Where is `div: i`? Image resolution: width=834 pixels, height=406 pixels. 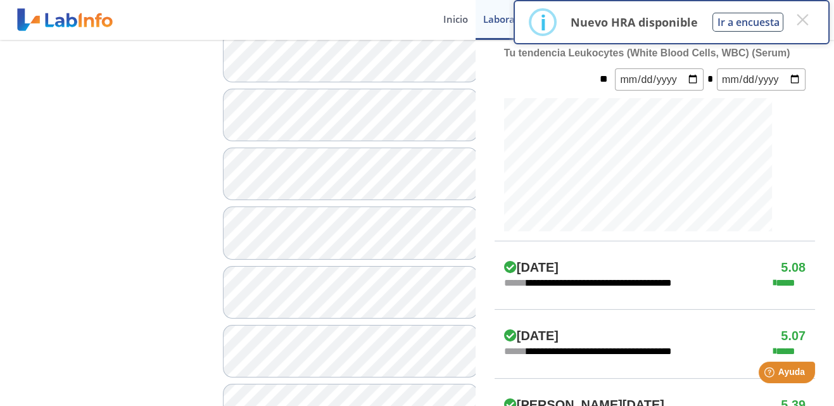
div: i is located at coordinates (543, 22).